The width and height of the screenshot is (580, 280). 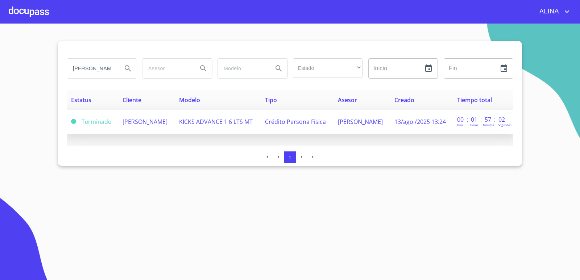 What do you see at coordinates (474, 125) in the screenshot?
I see `p: Horas` at bounding box center [474, 125].